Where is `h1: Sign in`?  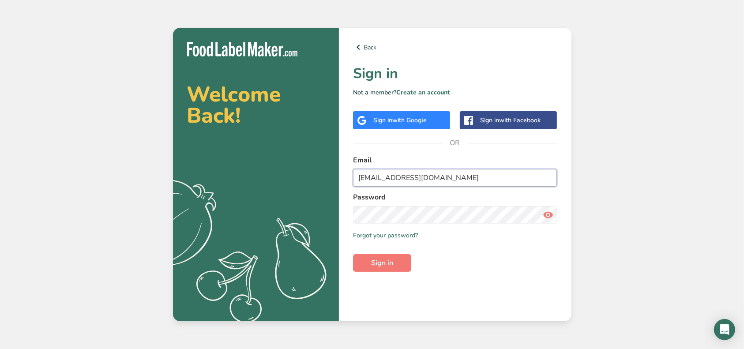 h1: Sign in is located at coordinates (455, 74).